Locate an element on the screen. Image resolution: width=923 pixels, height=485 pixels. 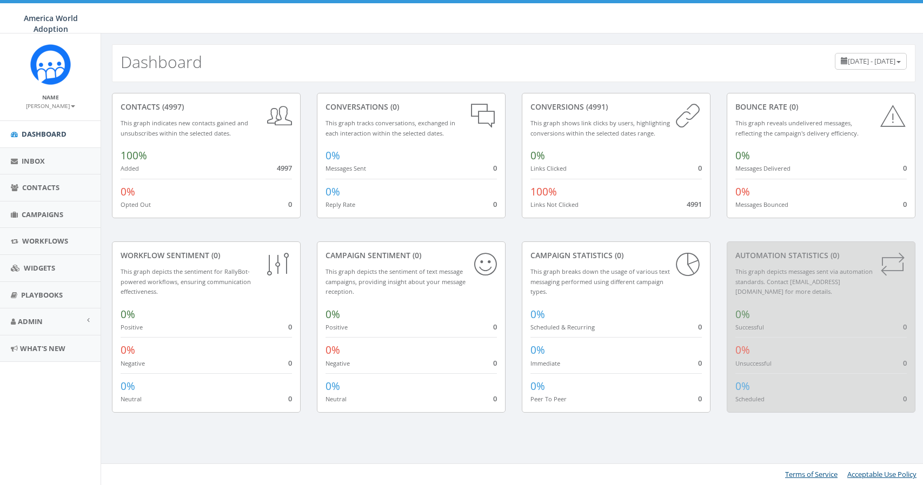
small: Unsuccessful is located at coordinates (753, 363).